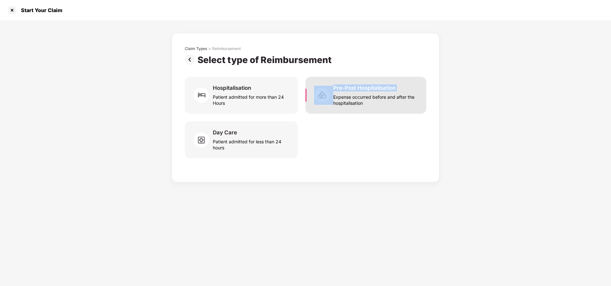  I want to click on div: Hospitalisation, so click(232, 88).